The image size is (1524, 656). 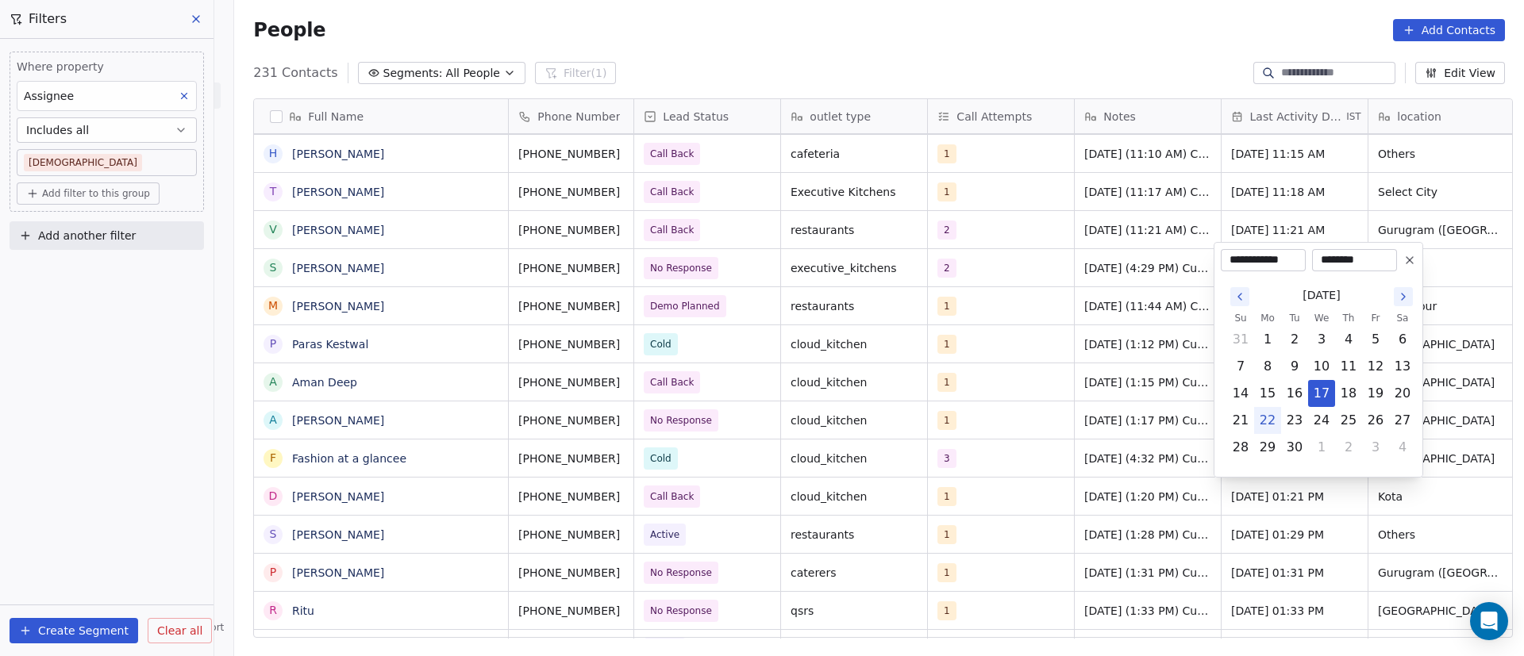 I want to click on th: Tuesday, so click(x=1295, y=318).